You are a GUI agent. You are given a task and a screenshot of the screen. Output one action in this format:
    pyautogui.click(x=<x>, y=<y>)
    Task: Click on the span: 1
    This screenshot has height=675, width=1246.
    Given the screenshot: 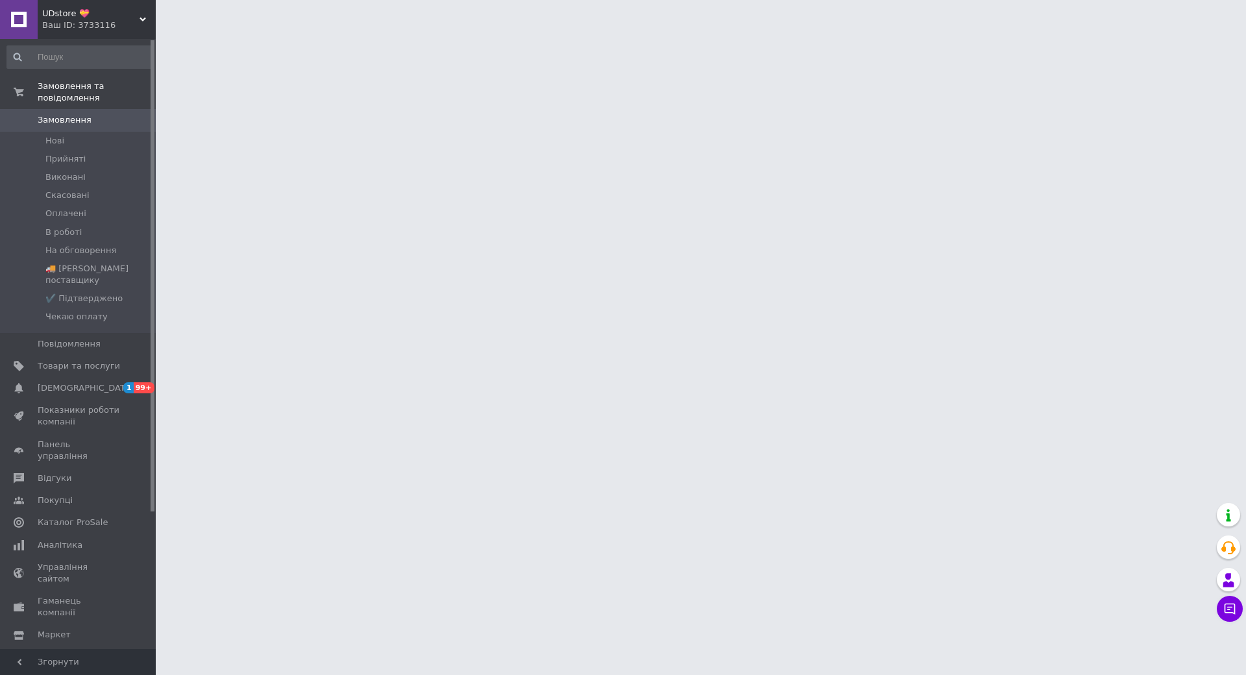 What is the action you would take?
    pyautogui.click(x=129, y=388)
    